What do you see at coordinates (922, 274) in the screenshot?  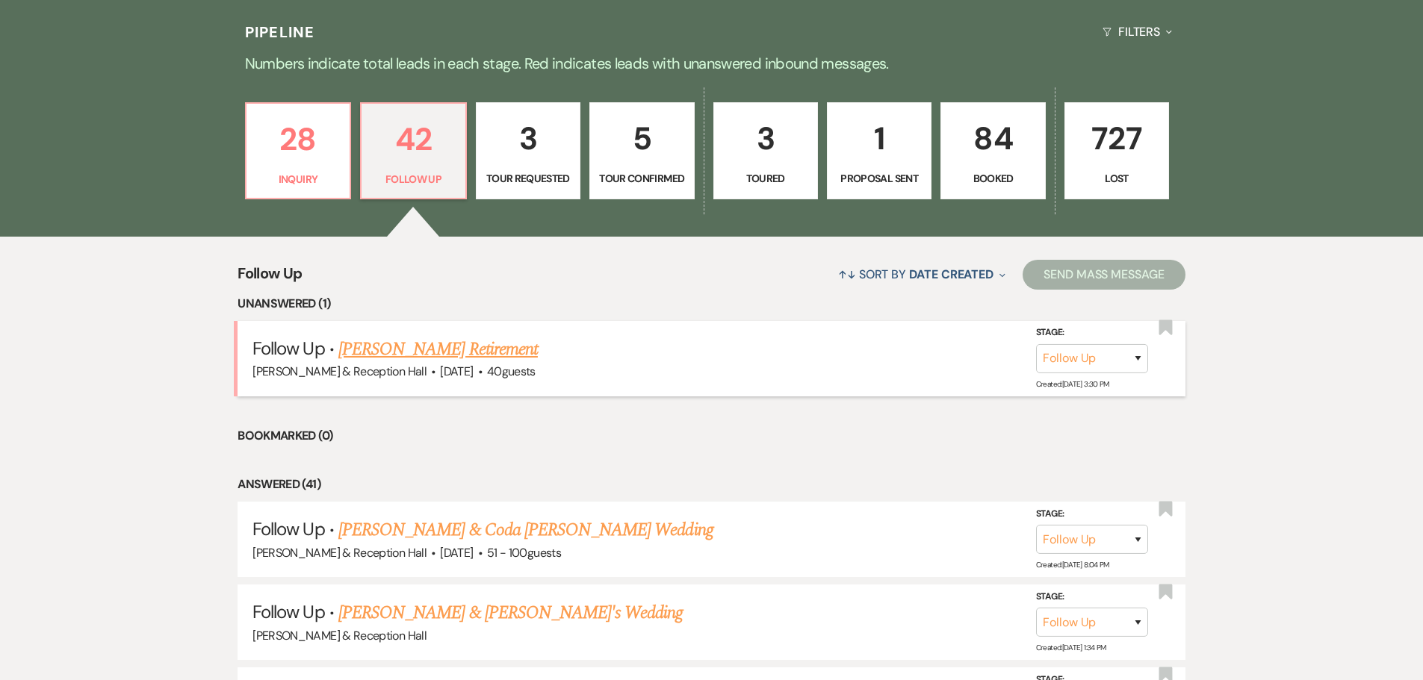 I see `button: Sort By Date Created` at bounding box center [922, 274].